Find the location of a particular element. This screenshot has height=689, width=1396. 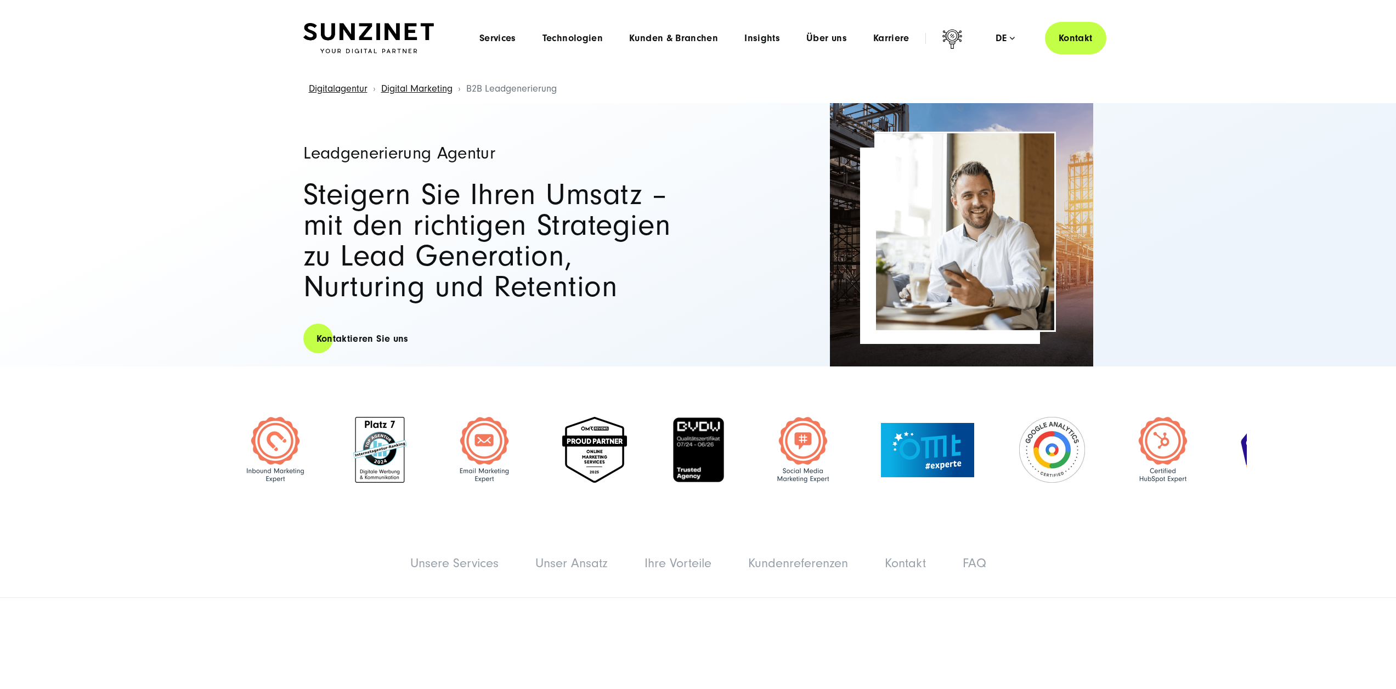

a: Kunden & Branchen is located at coordinates (674, 38).